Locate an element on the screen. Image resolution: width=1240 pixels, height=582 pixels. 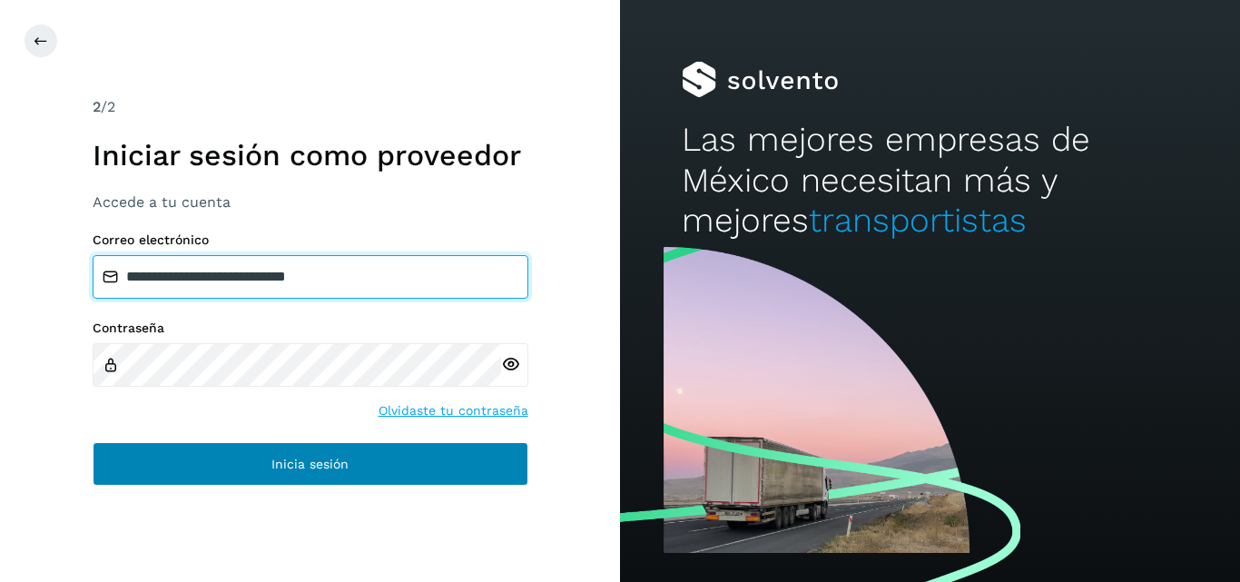
h2: Las mejores empresas de México necesitan más y mejores is located at coordinates (929, 180).